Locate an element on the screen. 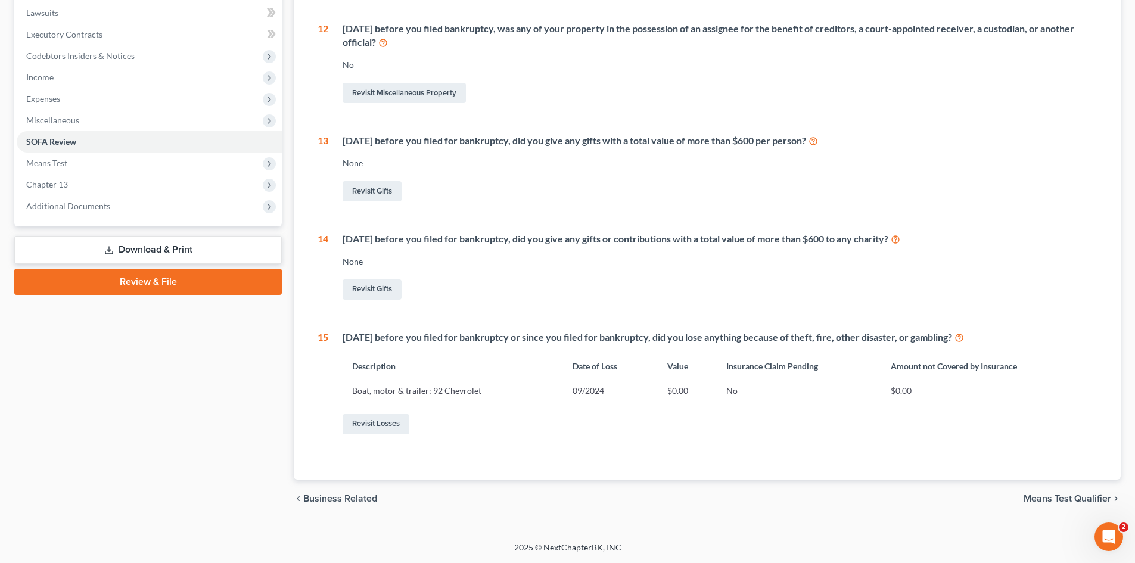 The image size is (1135, 563). a: Lawsuits is located at coordinates (149, 13).